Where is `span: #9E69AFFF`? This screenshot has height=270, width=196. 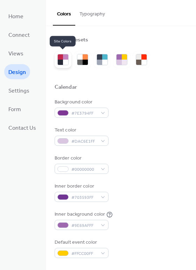 span: #9E69AFFF is located at coordinates (85, 226).